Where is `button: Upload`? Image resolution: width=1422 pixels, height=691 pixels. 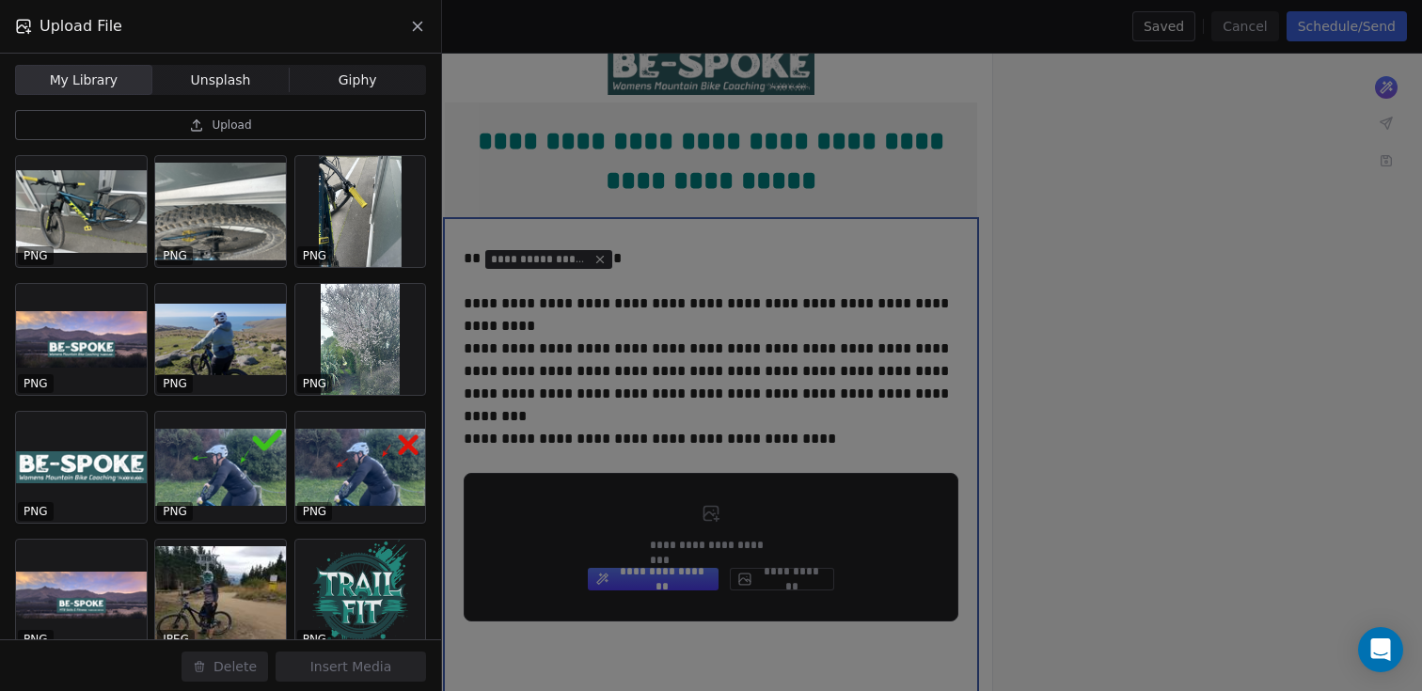
button: Upload is located at coordinates (220, 125).